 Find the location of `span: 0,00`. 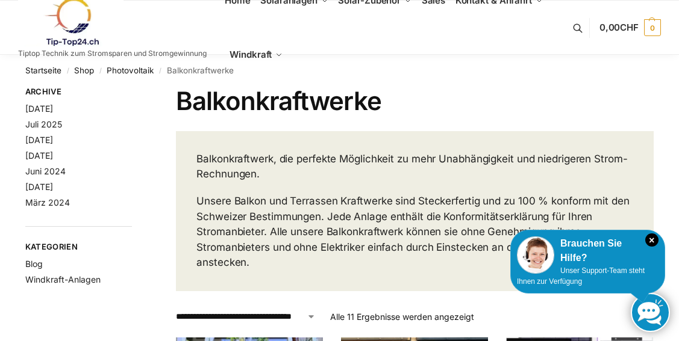

span: 0,00 is located at coordinates (618, 27).